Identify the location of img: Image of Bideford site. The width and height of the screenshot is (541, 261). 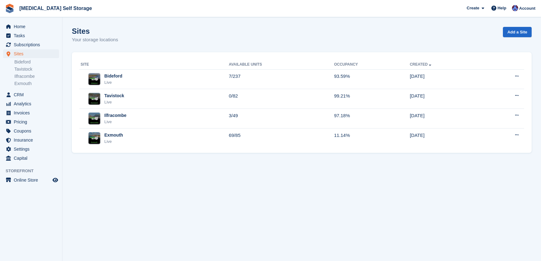
(94, 79).